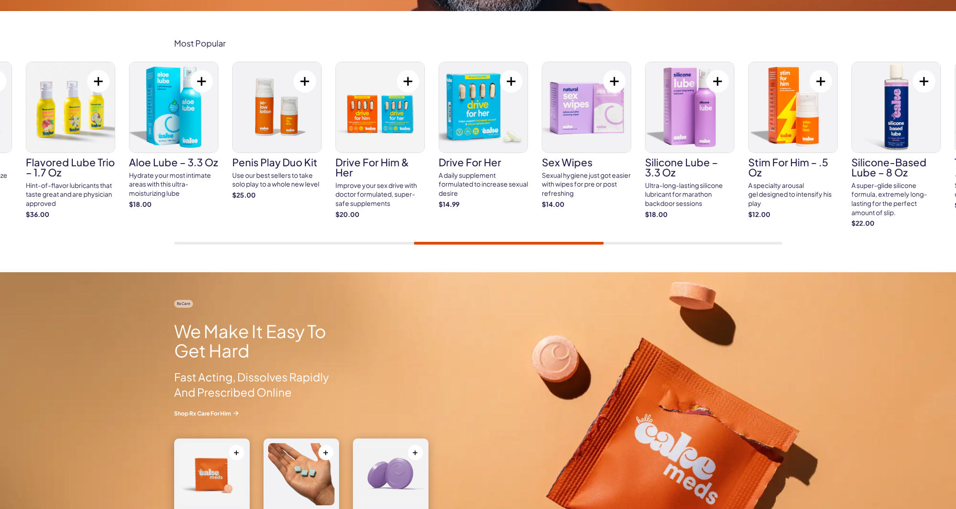 The height and width of the screenshot is (509, 956). I want to click on strong: $20.00, so click(380, 215).